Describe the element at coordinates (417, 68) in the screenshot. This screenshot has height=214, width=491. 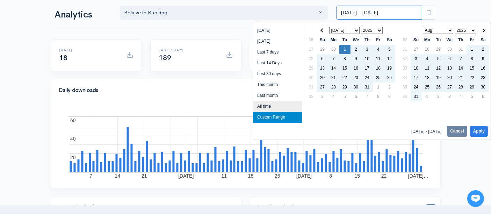
I see `td: 10` at that location.